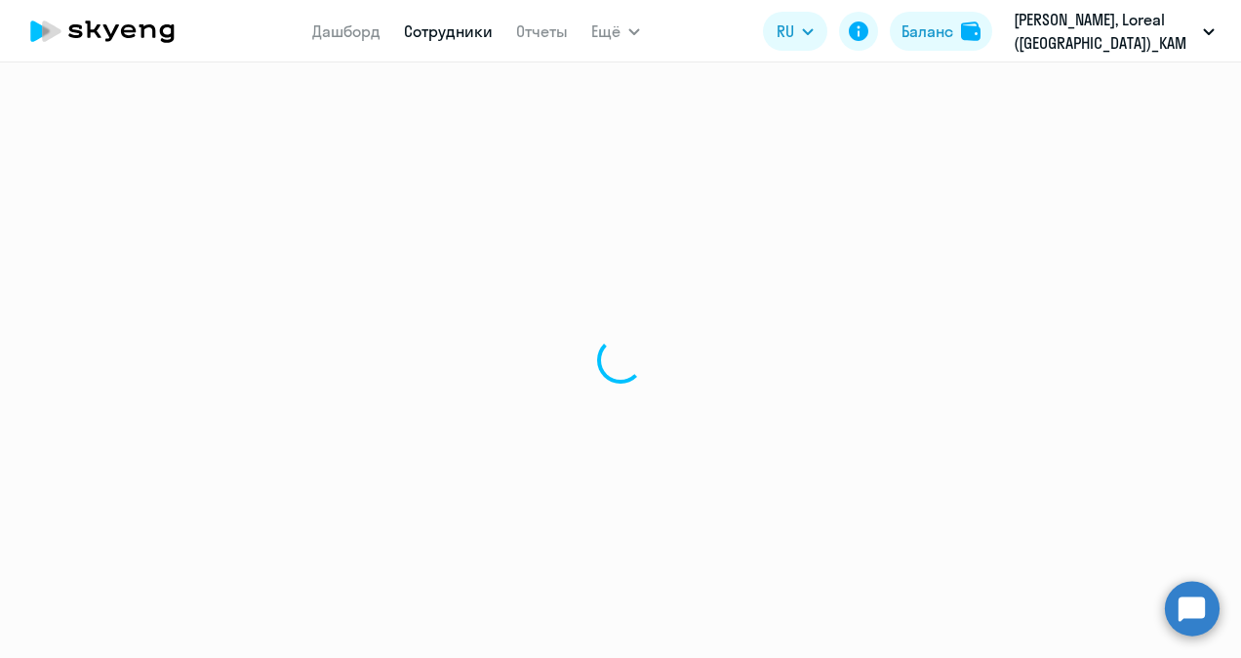 The image size is (1241, 658). What do you see at coordinates (785, 31) in the screenshot?
I see `span: RU` at bounding box center [785, 31].